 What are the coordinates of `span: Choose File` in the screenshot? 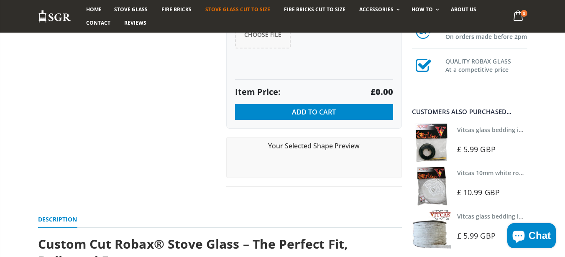 It's located at (262, 34).